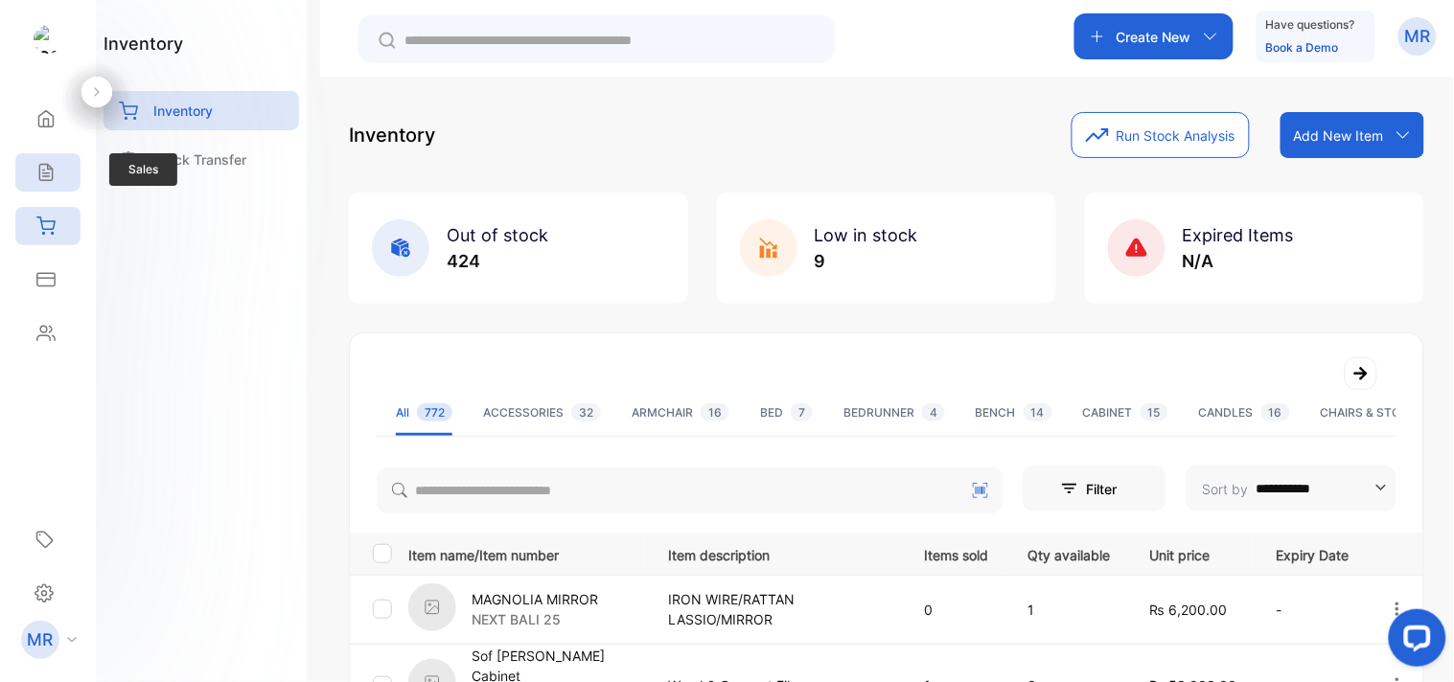 This screenshot has width=1454, height=682. Describe the element at coordinates (432, 608) in the screenshot. I see `img: item` at that location.